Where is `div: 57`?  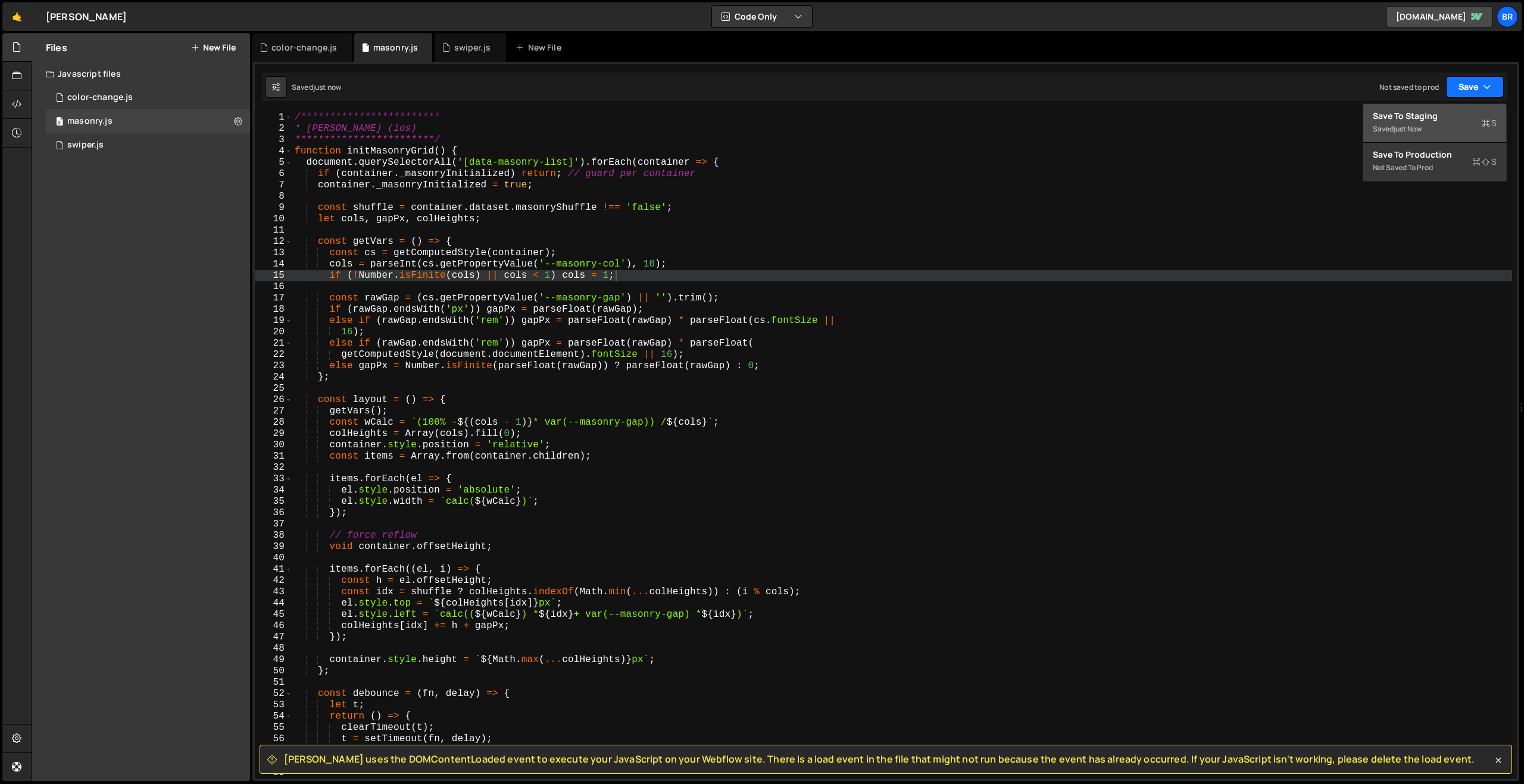
div: 57 is located at coordinates (273, 750).